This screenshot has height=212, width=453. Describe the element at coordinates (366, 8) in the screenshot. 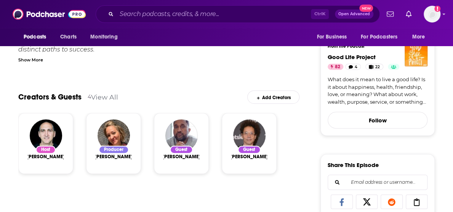

I see `span: New` at that location.